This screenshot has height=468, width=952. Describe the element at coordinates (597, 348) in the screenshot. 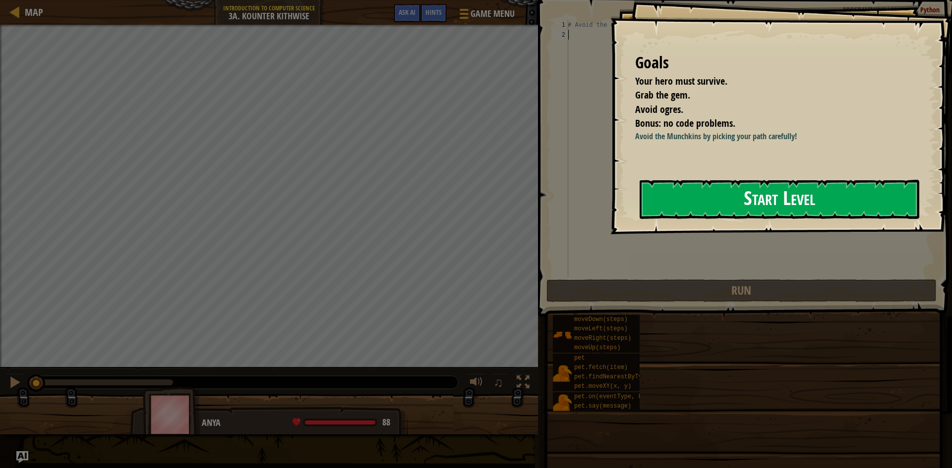

I see `span: moveUp(steps)` at that location.